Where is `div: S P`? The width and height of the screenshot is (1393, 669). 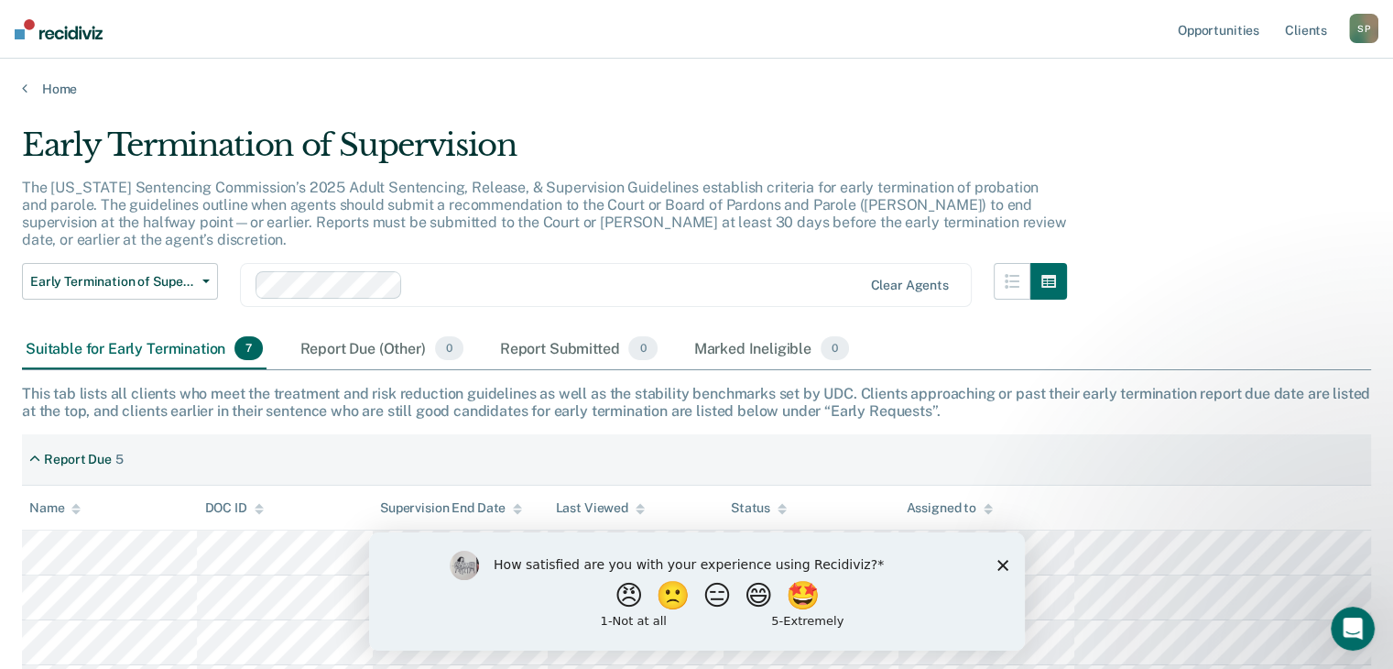 div: S P is located at coordinates (1364, 28).